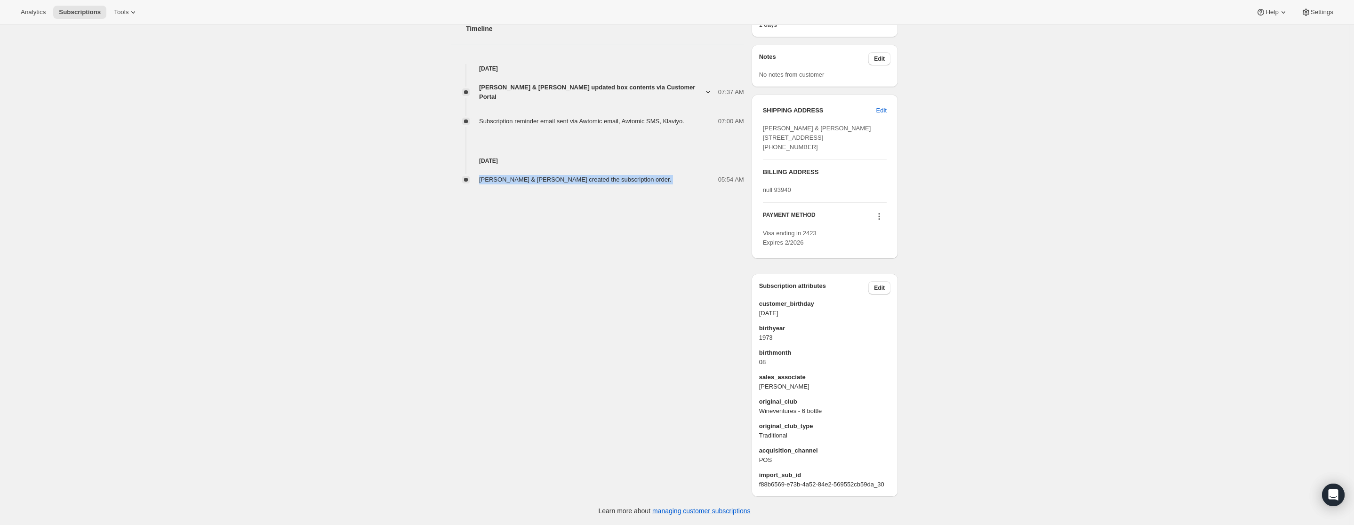  Describe the element at coordinates (1322, 12) in the screenshot. I see `span: Settings` at that location.